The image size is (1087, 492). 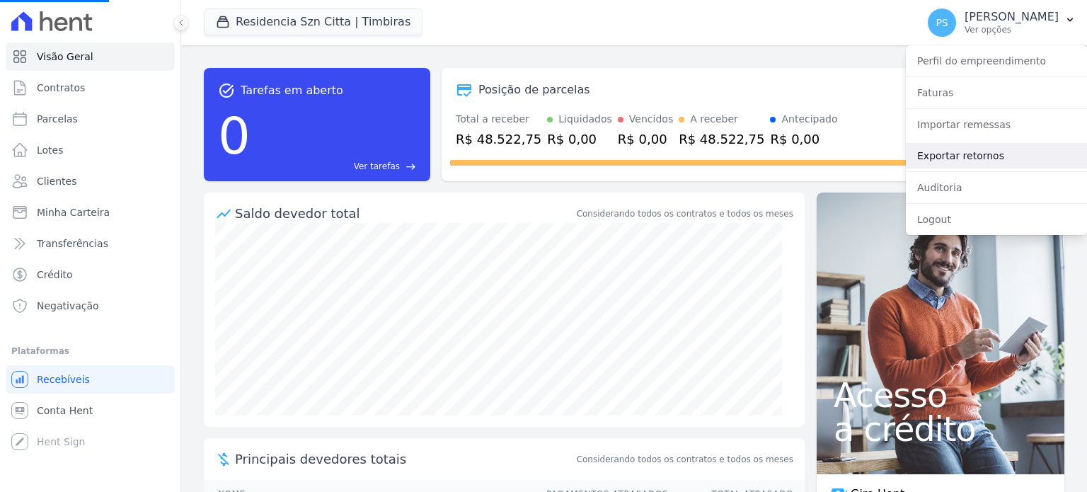 I want to click on a: Perfil do empreendimento, so click(x=997, y=61).